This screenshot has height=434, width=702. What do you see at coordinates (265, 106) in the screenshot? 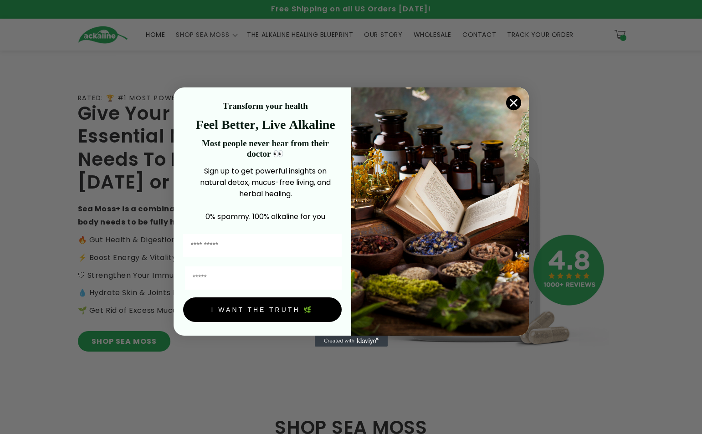
I see `strong: Transform your health` at bounding box center [265, 106].